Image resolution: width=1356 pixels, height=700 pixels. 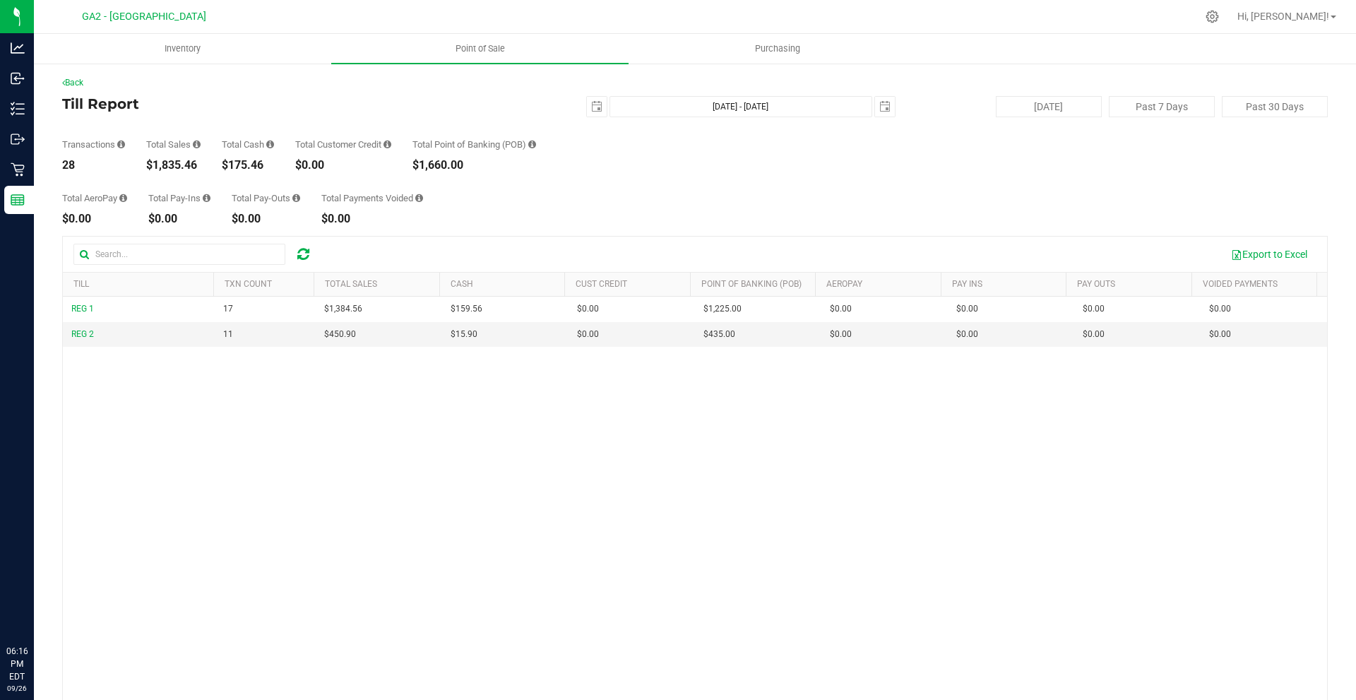 I want to click on i: Count of all successful payment transactions, possibly including voids, refunds, and cash-back fr..., so click(x=121, y=144).